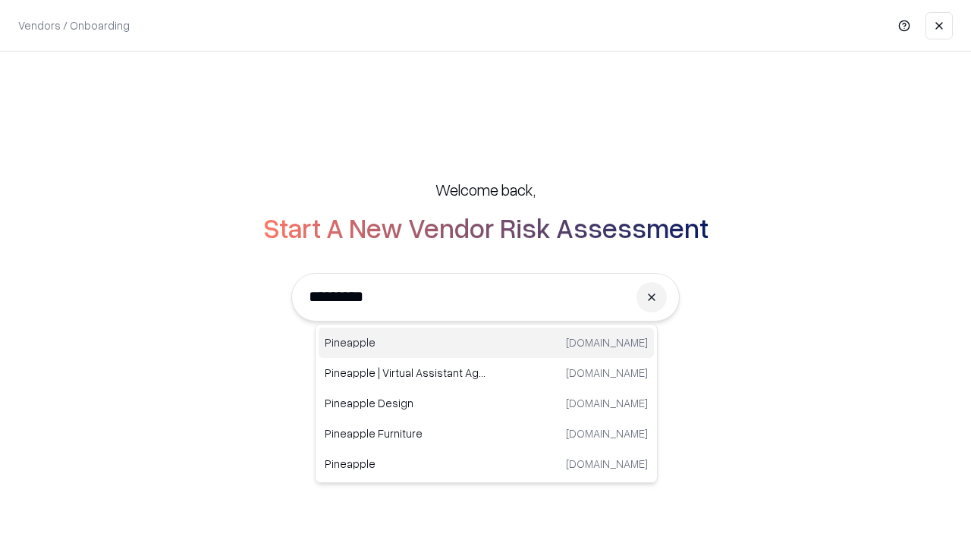  Describe the element at coordinates (486, 404) in the screenshot. I see `div: Suggestions` at that location.